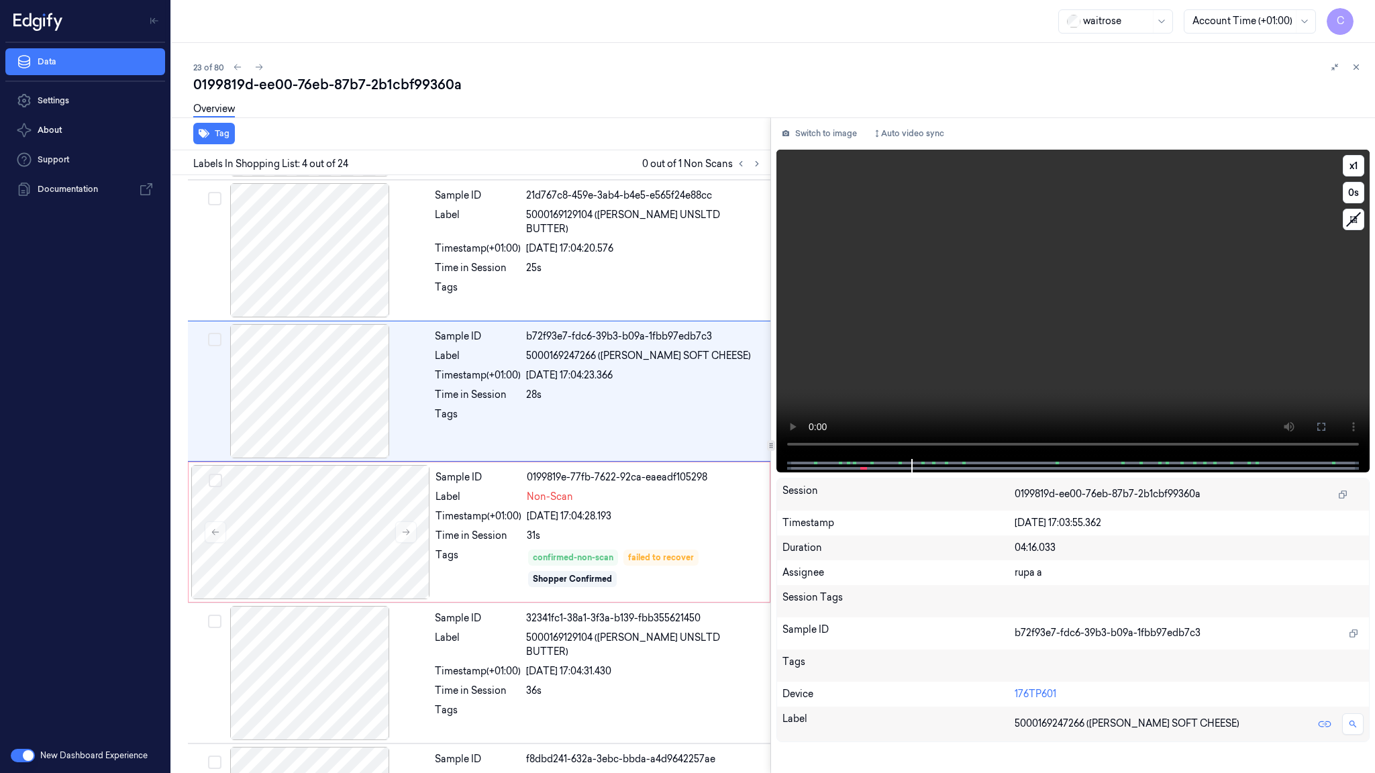  What do you see at coordinates (1340, 21) in the screenshot?
I see `button: C` at bounding box center [1340, 21].